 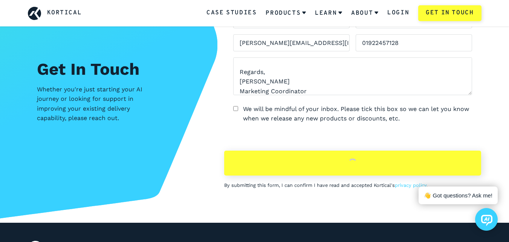 What do you see at coordinates (358, 113) in the screenshot?
I see `label: We will be mindful of your inbox. Please tick this box so we can let you know when we release any...` at bounding box center [358, 113].